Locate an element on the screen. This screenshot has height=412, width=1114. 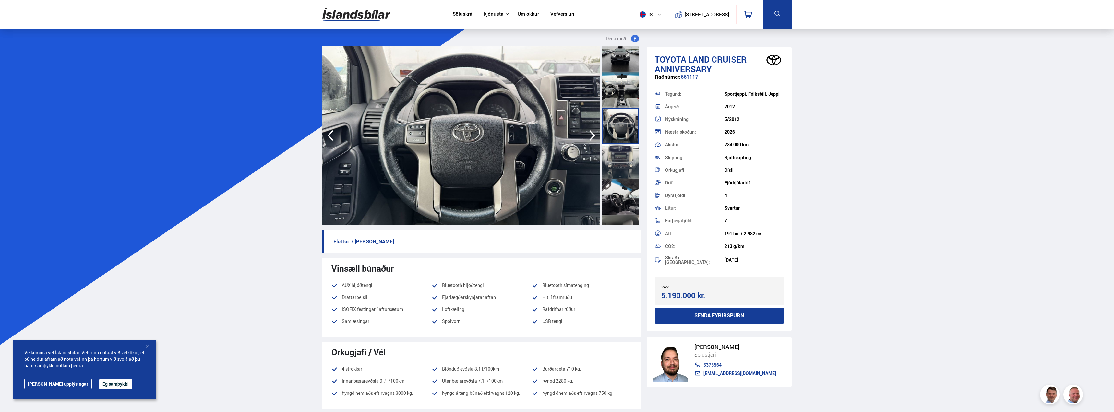
div: Orkugjafi / Vél is located at coordinates (482, 352).